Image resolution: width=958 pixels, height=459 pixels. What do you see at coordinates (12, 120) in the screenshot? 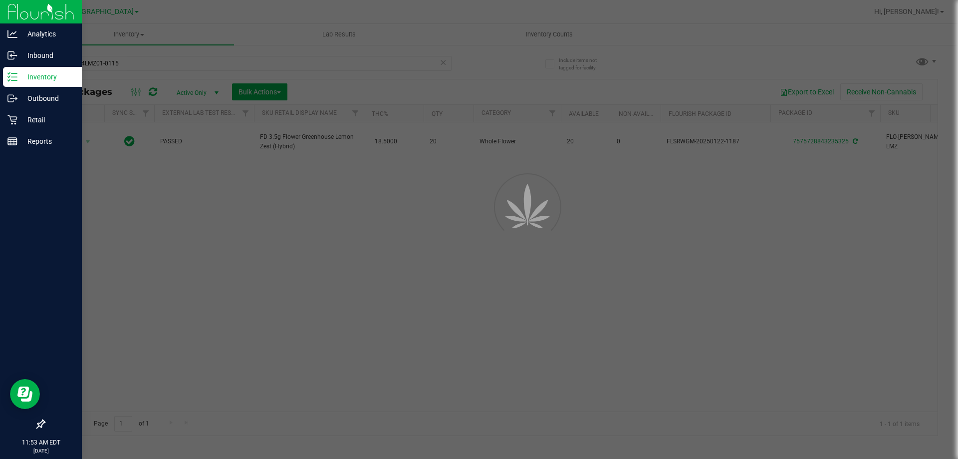
I see `inline-svg: Retail` at bounding box center [12, 120].